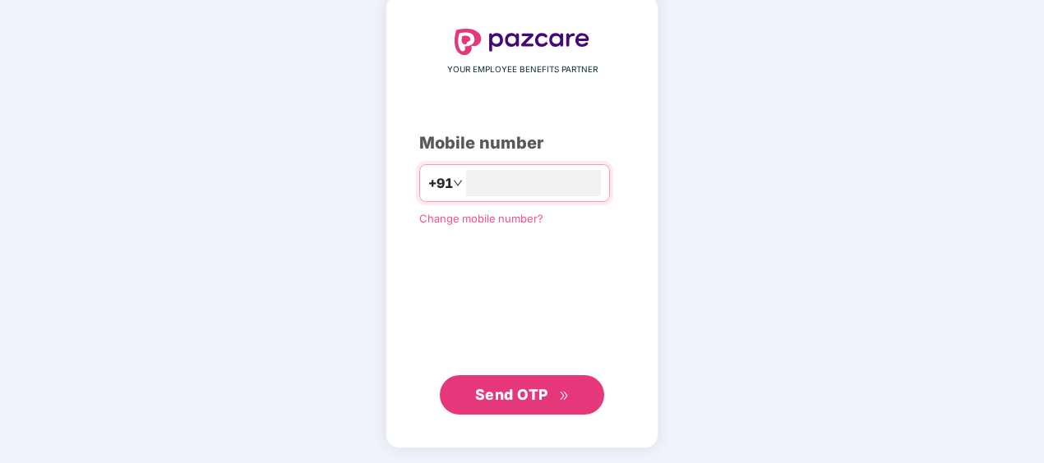 The image size is (1044, 463). I want to click on span: YOUR EMPLOYEE BENEFITS PARTNER, so click(522, 70).